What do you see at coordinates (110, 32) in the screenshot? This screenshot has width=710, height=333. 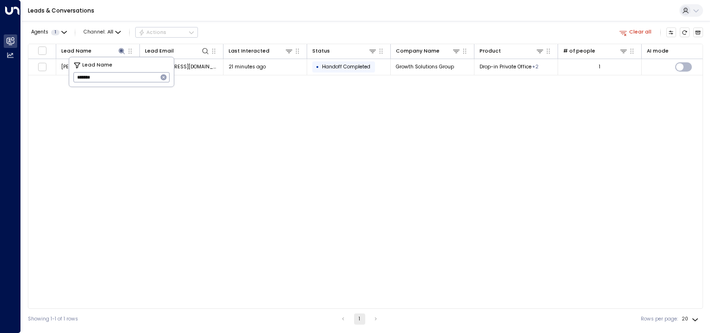 I see `span: All` at bounding box center [110, 32].